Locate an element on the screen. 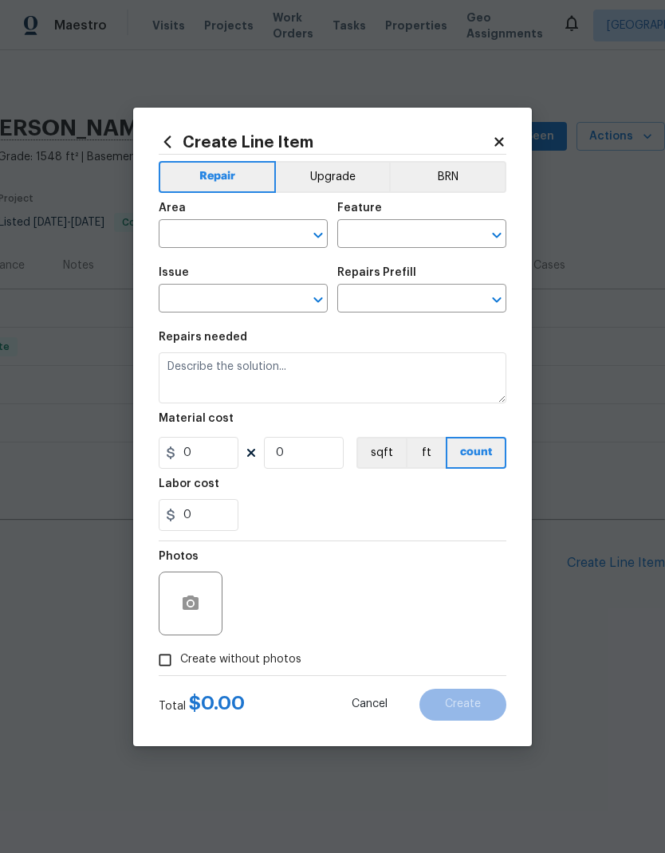 This screenshot has height=853, width=665. span: Create is located at coordinates (462, 704).